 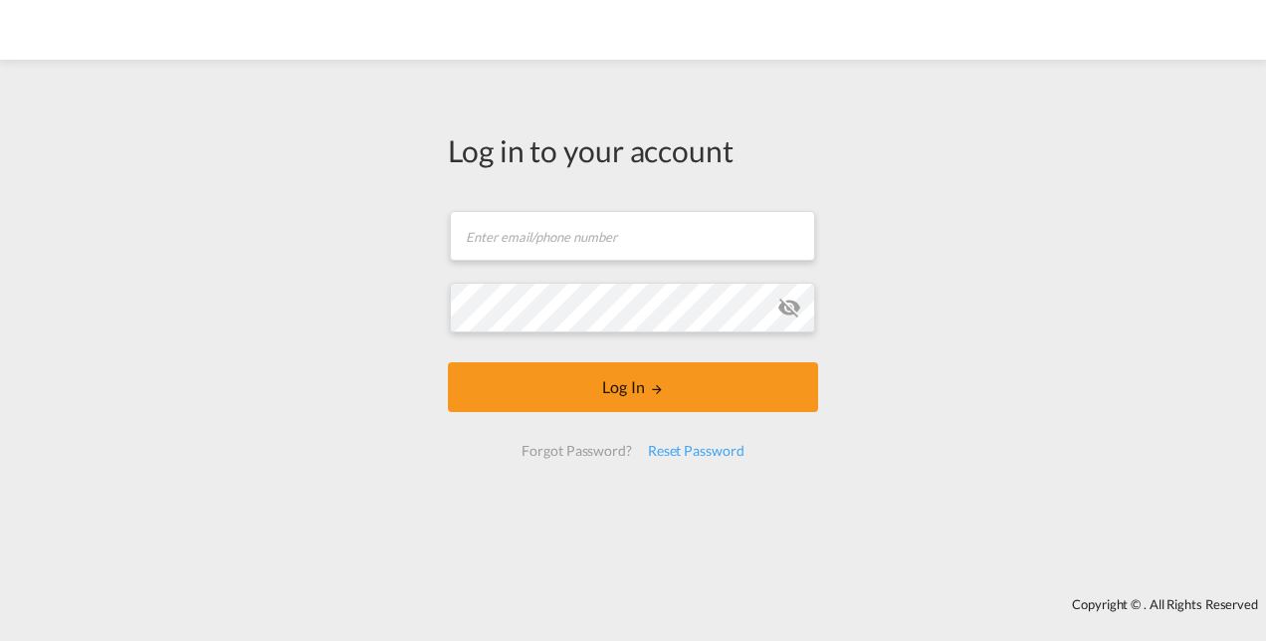 What do you see at coordinates (789, 308) in the screenshot?
I see `md-icon: icon-eye-off` at bounding box center [789, 308].